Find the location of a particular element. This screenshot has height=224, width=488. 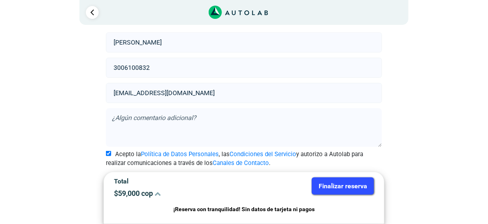

p: ¡Reserva con tranquilidad! Sin datos de tarjeta ni pagos is located at coordinates (244, 209).